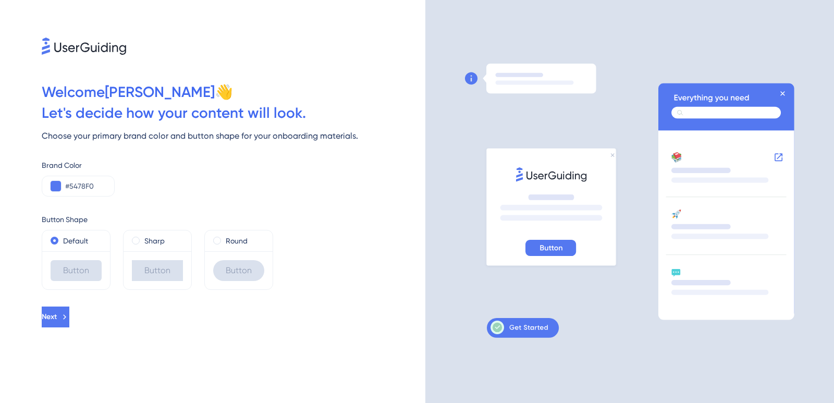 This screenshot has height=403, width=834. I want to click on label: Round, so click(237, 241).